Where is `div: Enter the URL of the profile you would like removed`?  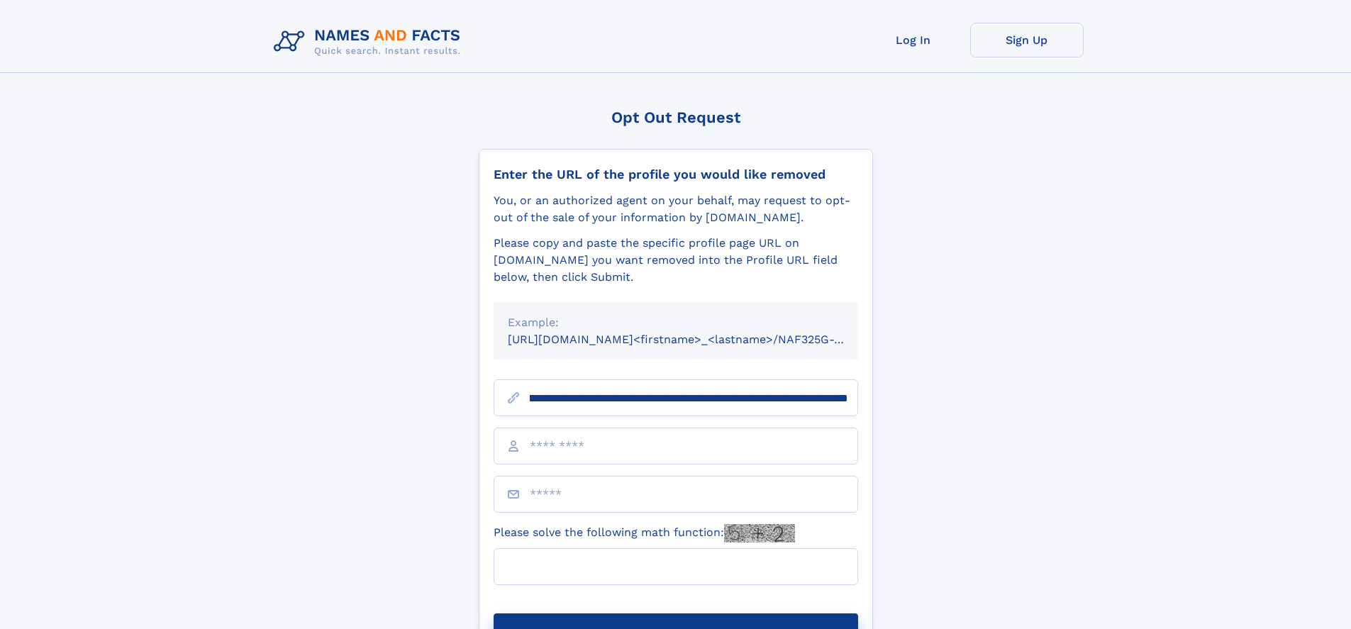
div: Enter the URL of the profile you would like removed is located at coordinates (676, 174).